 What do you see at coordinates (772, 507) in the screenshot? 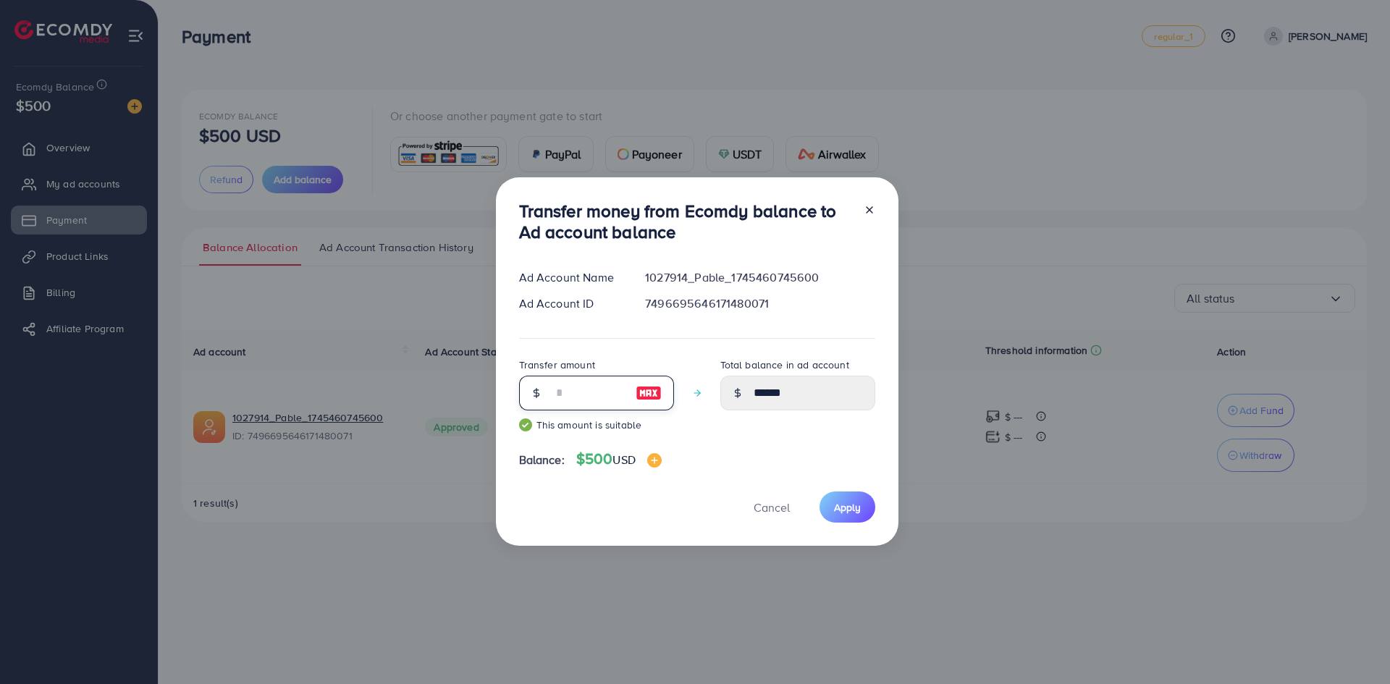
I see `button: Cancel` at bounding box center [772, 507].